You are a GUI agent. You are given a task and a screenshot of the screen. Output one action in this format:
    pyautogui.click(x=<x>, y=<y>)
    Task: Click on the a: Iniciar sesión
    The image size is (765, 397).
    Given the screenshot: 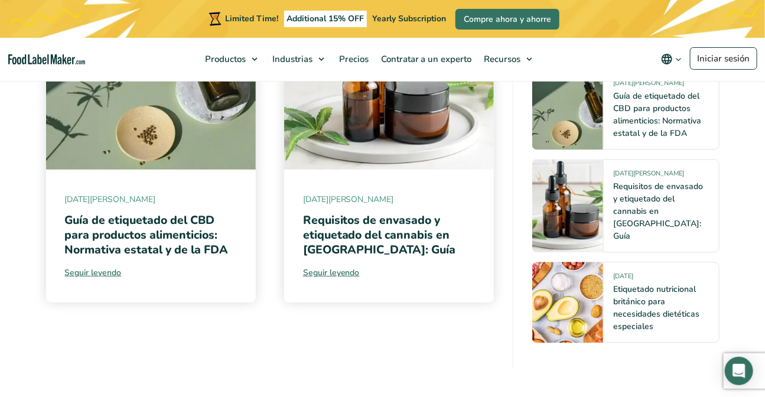 What is the action you would take?
    pyautogui.click(x=723, y=58)
    